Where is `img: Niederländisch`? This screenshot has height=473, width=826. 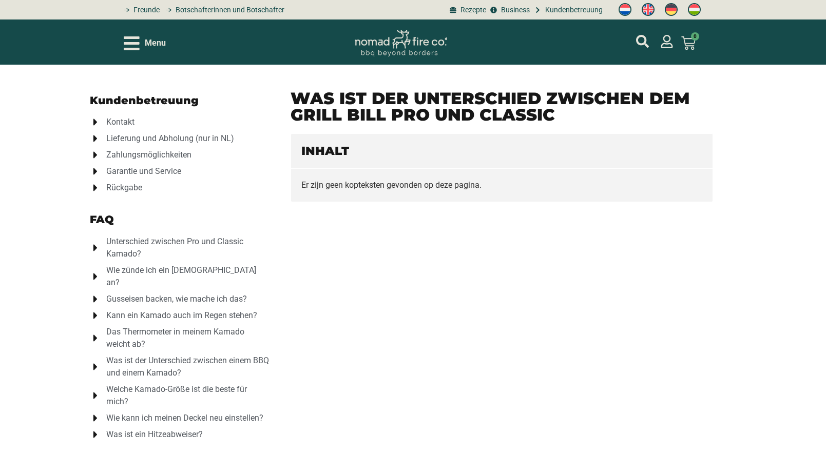
img: Niederländisch is located at coordinates (625, 9).